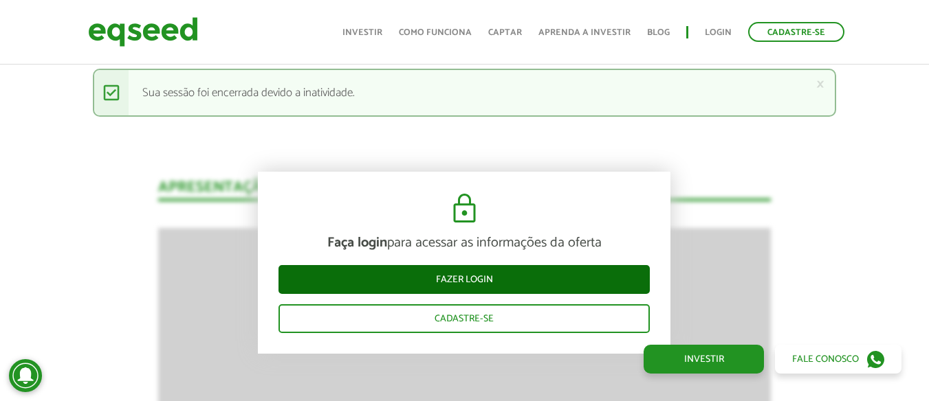 Image resolution: width=929 pixels, height=401 pixels. Describe the element at coordinates (464, 93) in the screenshot. I see `div: Sua sessão foi encerrada devido a inatividade.` at that location.